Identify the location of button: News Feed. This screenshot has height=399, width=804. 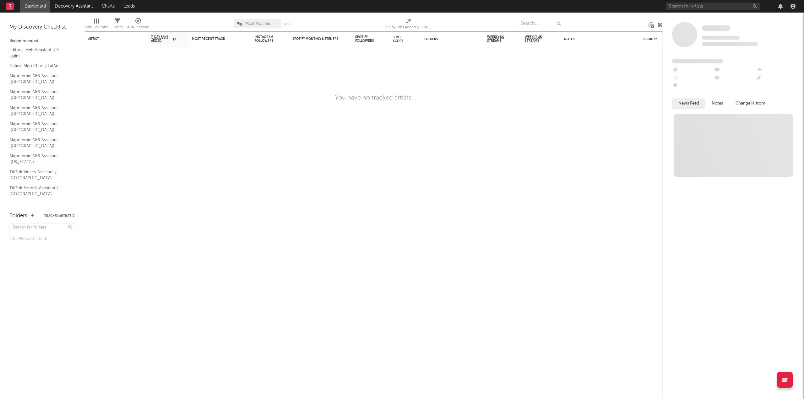
(689, 103).